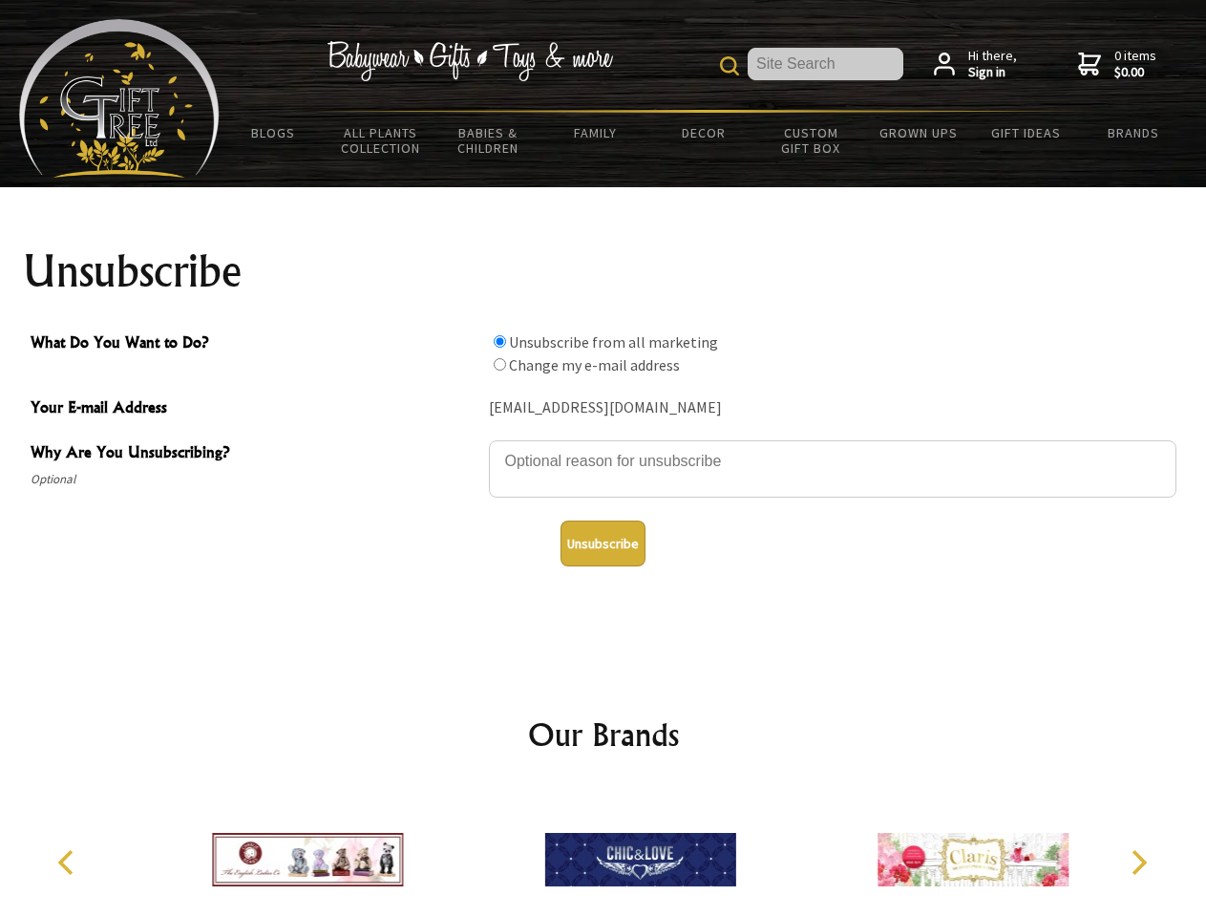 The height and width of the screenshot is (917, 1206). I want to click on strong: $0.00, so click(1136, 73).